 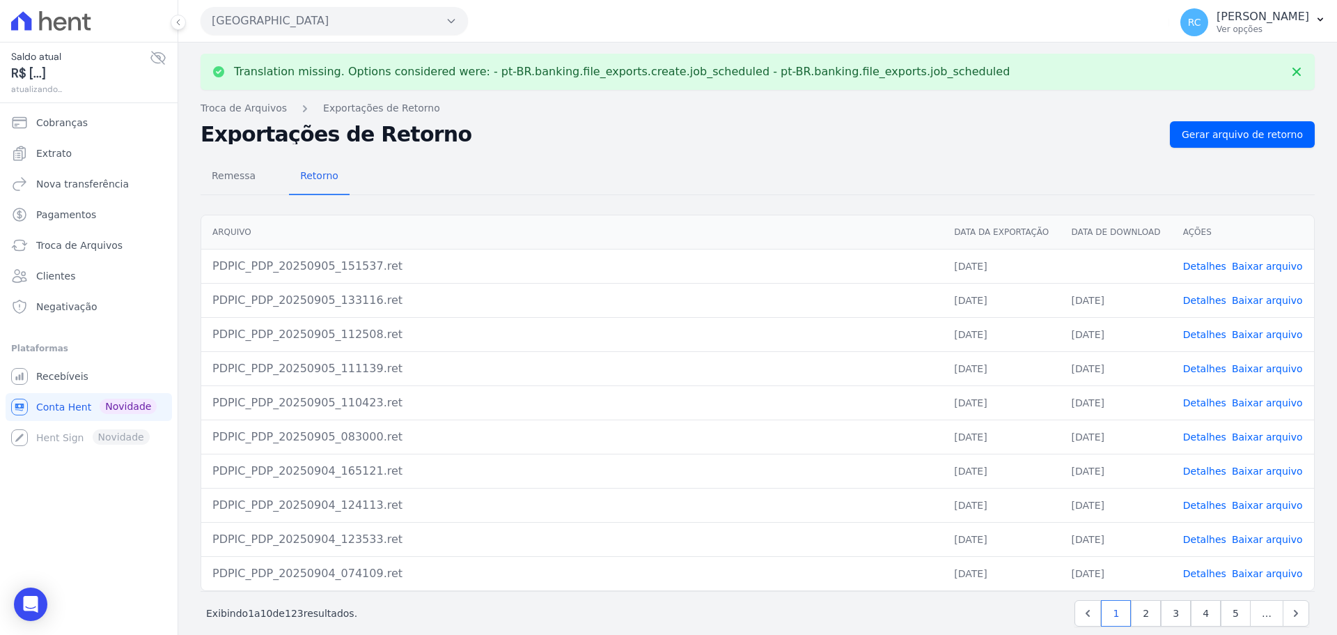 What do you see at coordinates (1243, 232) in the screenshot?
I see `th: Ações` at bounding box center [1243, 232].